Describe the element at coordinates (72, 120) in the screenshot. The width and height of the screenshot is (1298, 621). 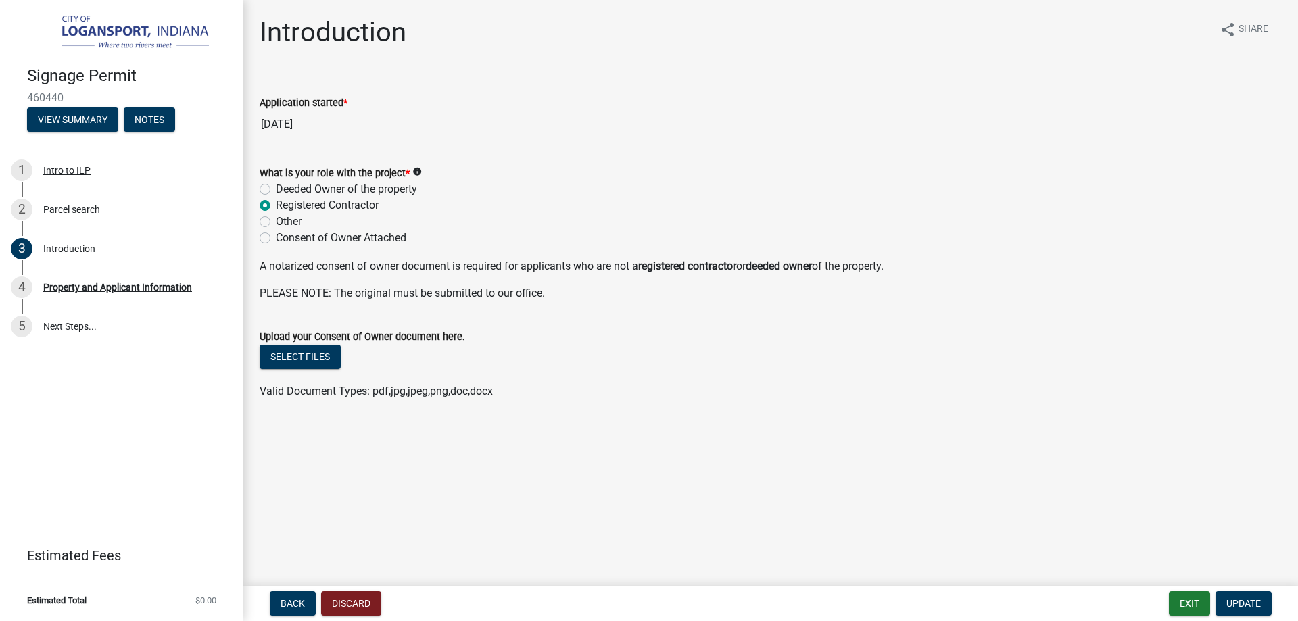
I see `wm-modal-confirm: Summary` at that location.